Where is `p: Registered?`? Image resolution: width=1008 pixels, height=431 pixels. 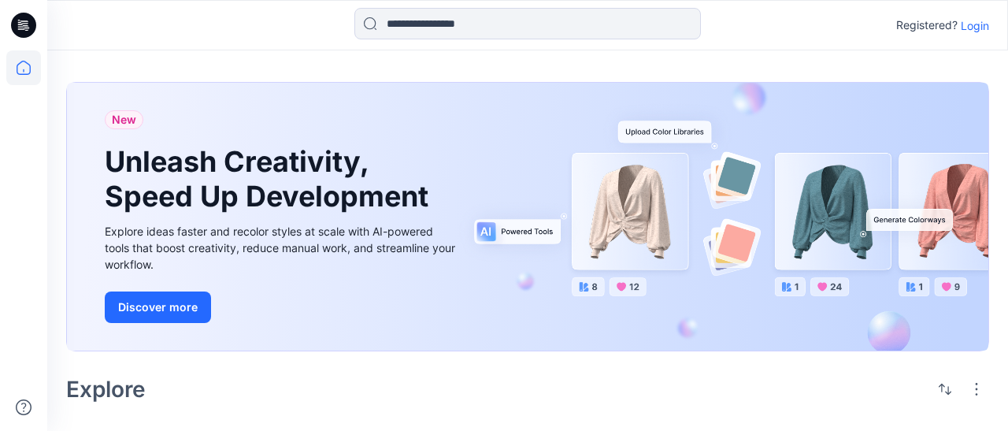 p: Registered? is located at coordinates (927, 25).